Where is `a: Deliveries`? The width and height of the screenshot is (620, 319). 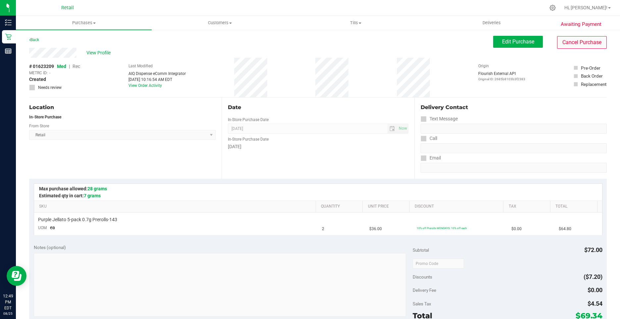 a: Deliveries is located at coordinates (492, 23).